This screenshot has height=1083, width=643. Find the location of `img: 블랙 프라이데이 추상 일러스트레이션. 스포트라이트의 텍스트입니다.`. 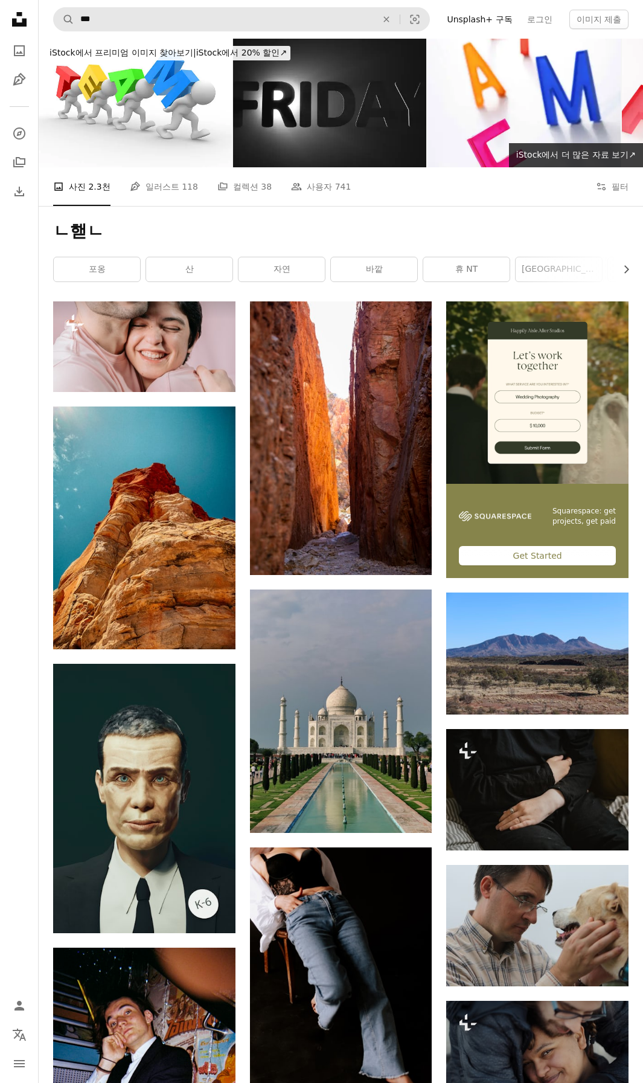

img: 블랙 프라이데이 추상 일러스트레이션. 스포트라이트의 텍스트입니다. is located at coordinates (330, 103).